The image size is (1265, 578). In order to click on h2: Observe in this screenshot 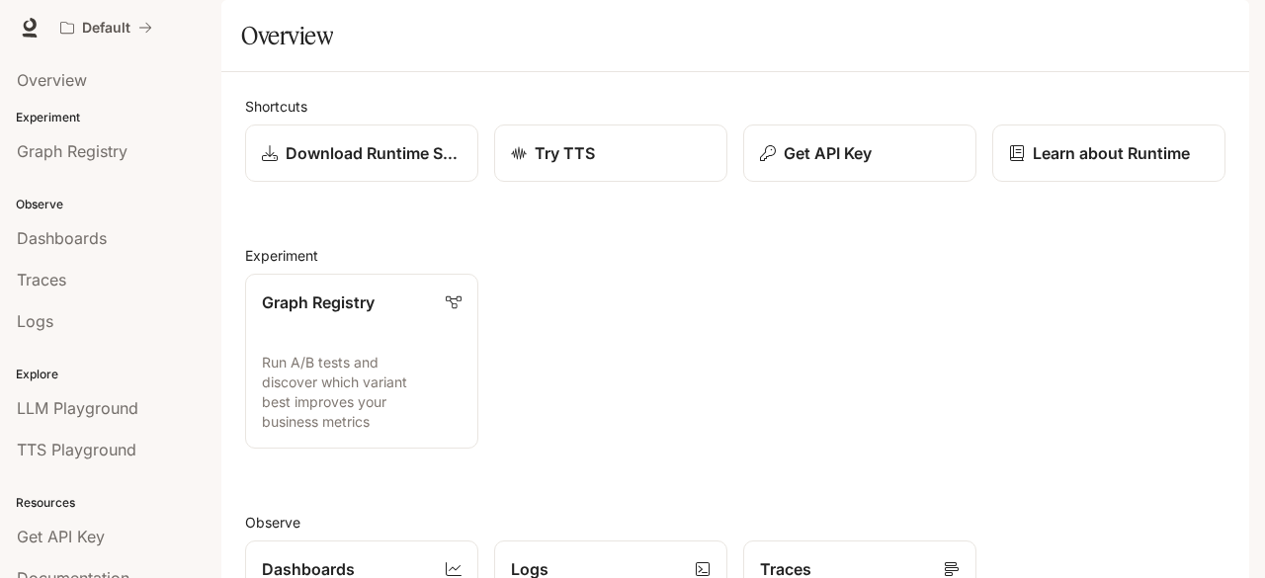, I will do `click(735, 522)`.